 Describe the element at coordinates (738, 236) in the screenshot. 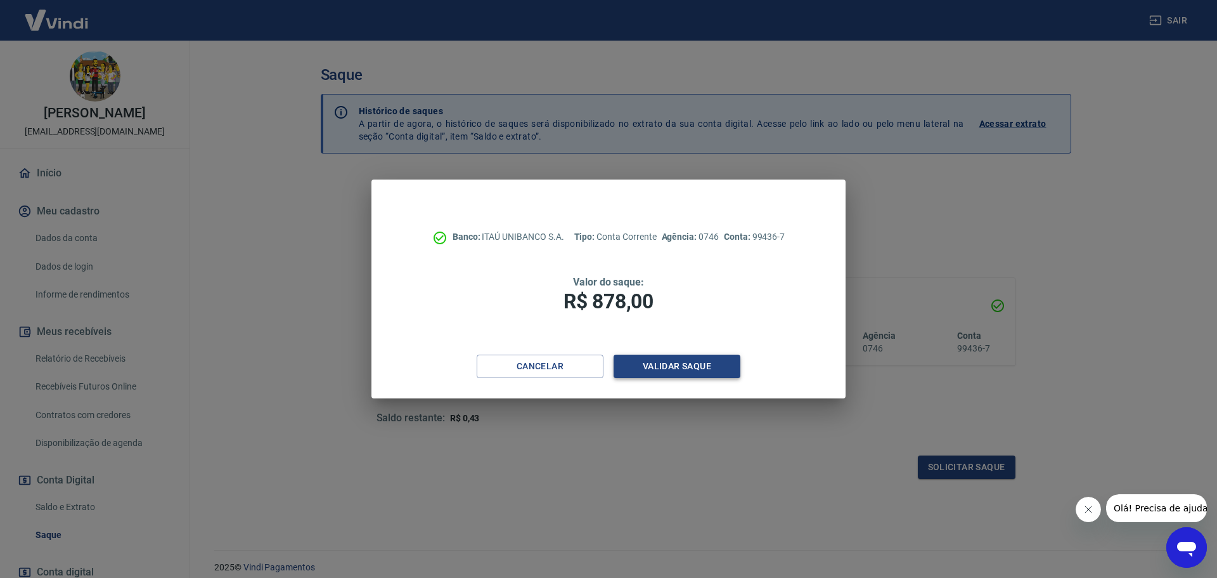

I see `span: Conta:` at that location.